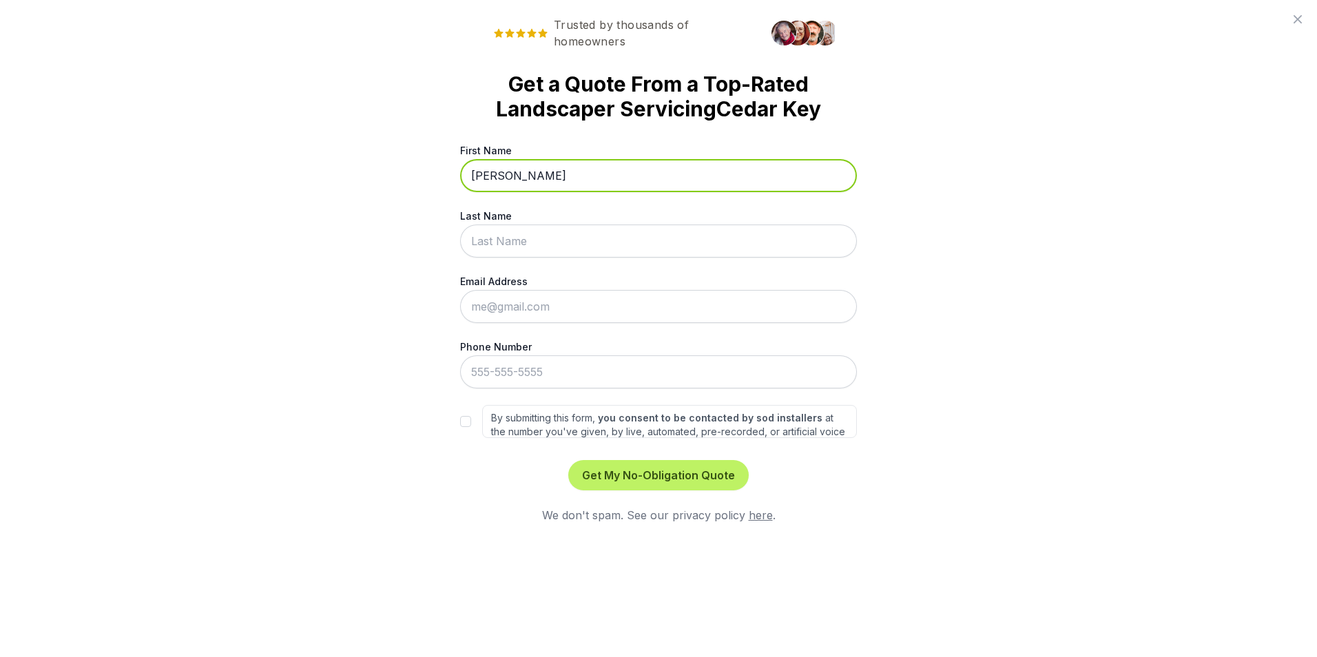 This screenshot has height=657, width=1317. I want to click on span: Trusted by thousands of homeowners, so click(623, 33).